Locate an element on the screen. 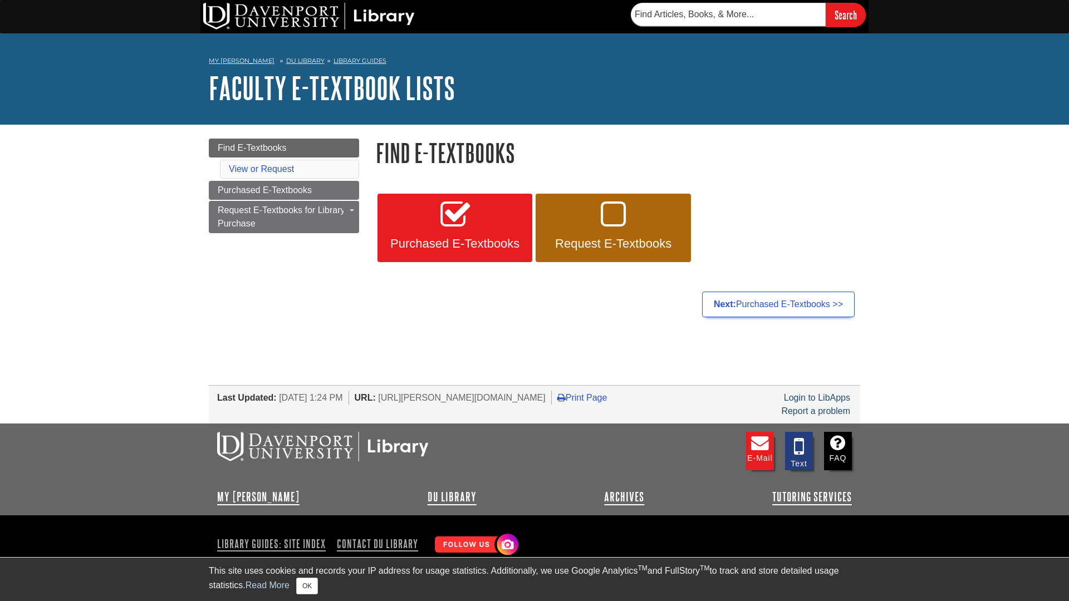 The height and width of the screenshot is (601, 1069). span: URL: is located at coordinates (365, 398).